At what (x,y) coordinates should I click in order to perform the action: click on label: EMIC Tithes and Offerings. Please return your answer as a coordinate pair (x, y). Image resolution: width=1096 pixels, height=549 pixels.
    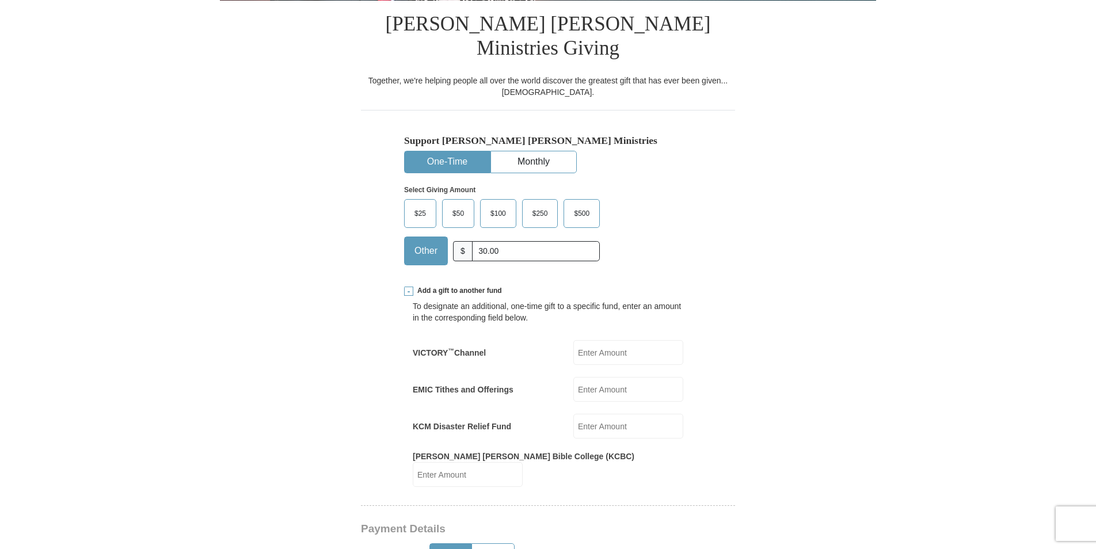
    Looking at the image, I should click on (463, 390).